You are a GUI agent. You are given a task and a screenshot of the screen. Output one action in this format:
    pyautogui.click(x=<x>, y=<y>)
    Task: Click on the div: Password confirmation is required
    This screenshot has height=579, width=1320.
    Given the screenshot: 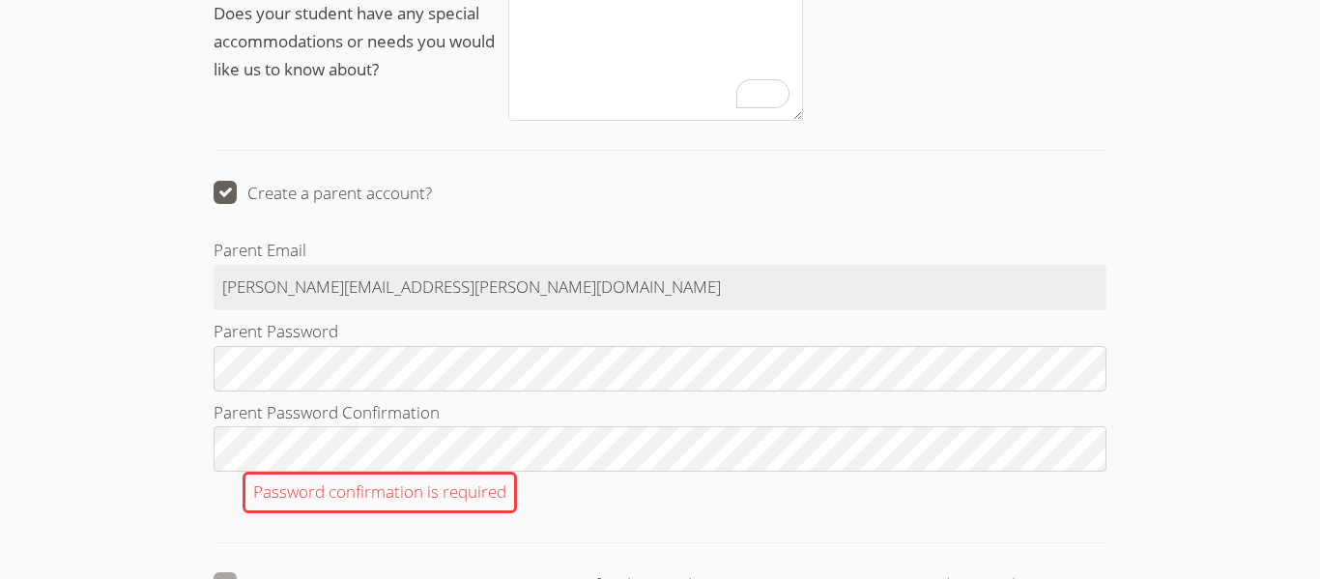 What is the action you would take?
    pyautogui.click(x=380, y=492)
    